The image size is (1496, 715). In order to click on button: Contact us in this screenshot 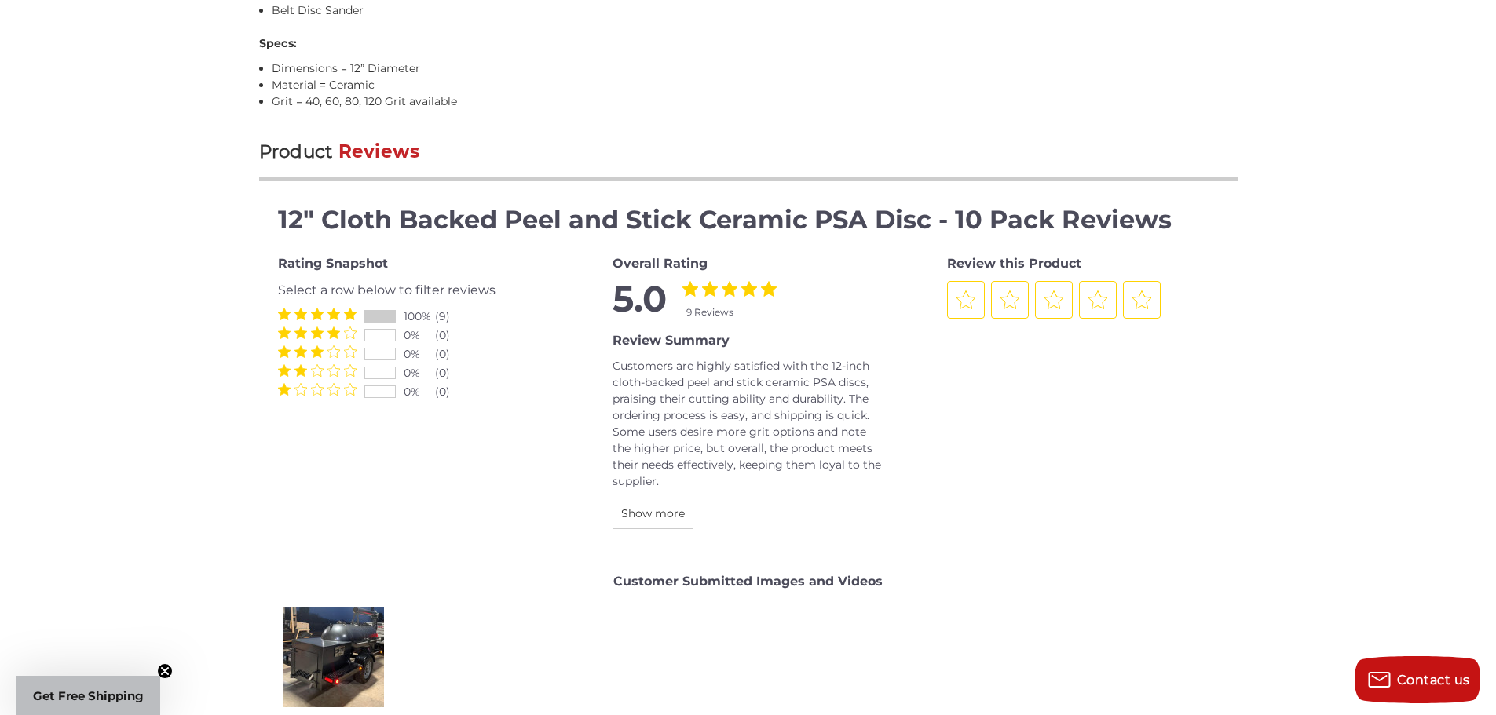, I will do `click(1417, 680)`.